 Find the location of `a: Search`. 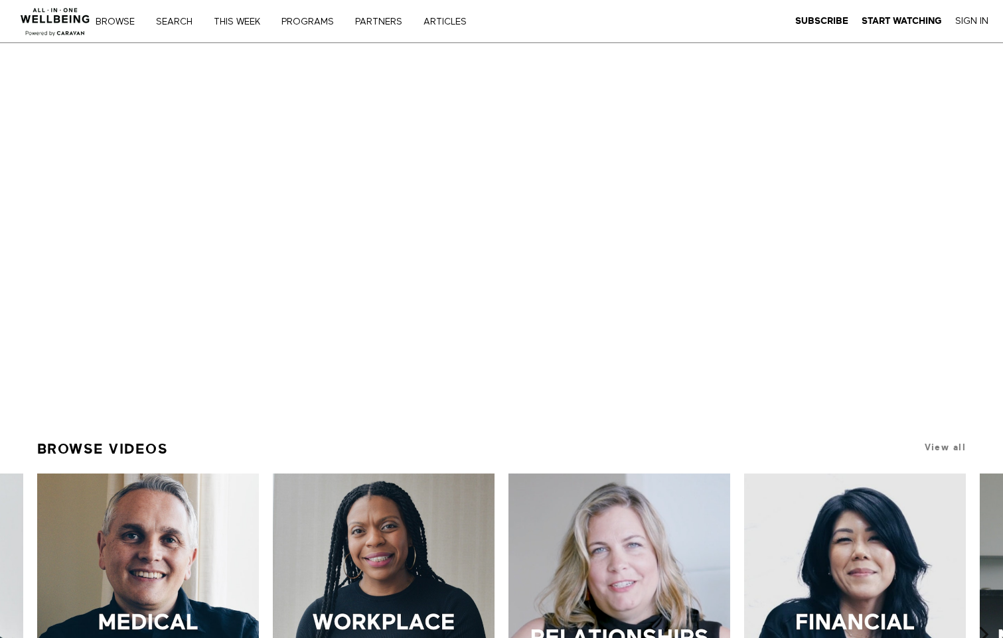

a: Search is located at coordinates (179, 22).